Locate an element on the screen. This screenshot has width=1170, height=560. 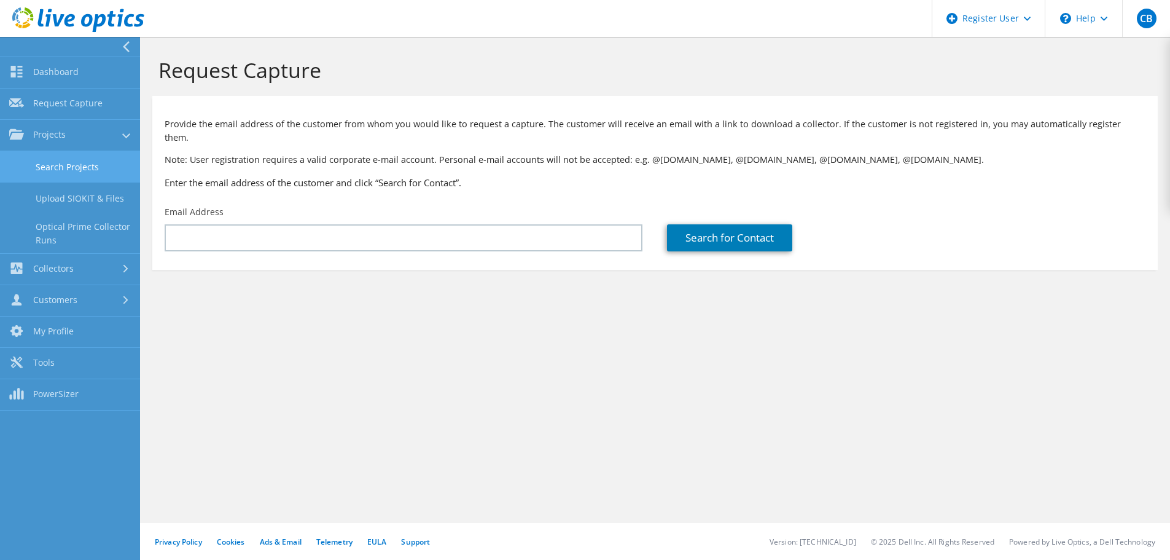
a: Privacy Policy is located at coordinates (178, 541).